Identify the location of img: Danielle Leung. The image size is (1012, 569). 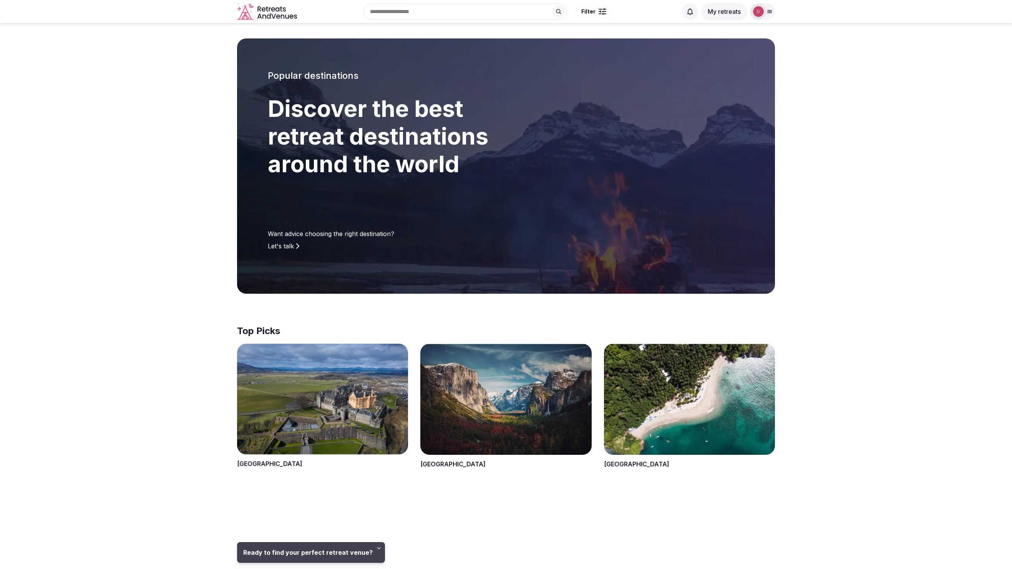
(758, 12).